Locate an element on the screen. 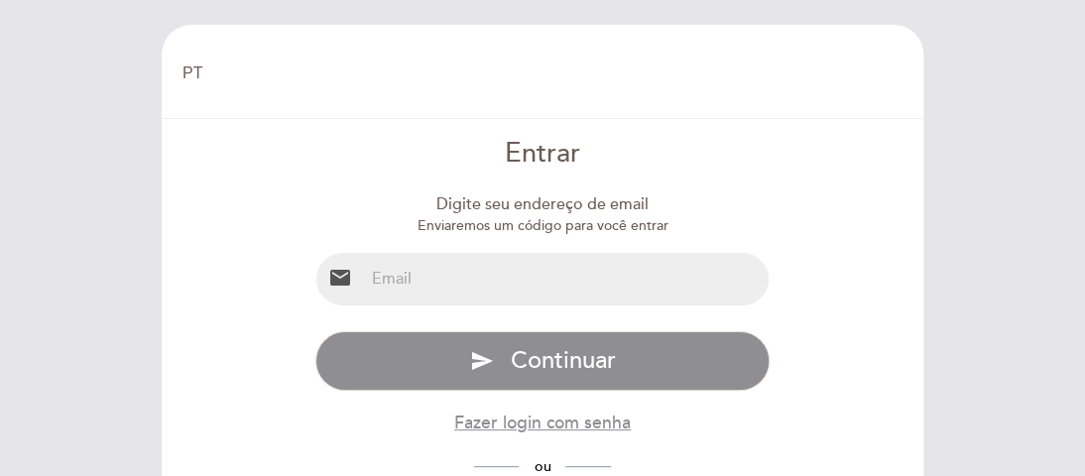 Image resolution: width=1085 pixels, height=476 pixels. i: send is located at coordinates (481, 361).